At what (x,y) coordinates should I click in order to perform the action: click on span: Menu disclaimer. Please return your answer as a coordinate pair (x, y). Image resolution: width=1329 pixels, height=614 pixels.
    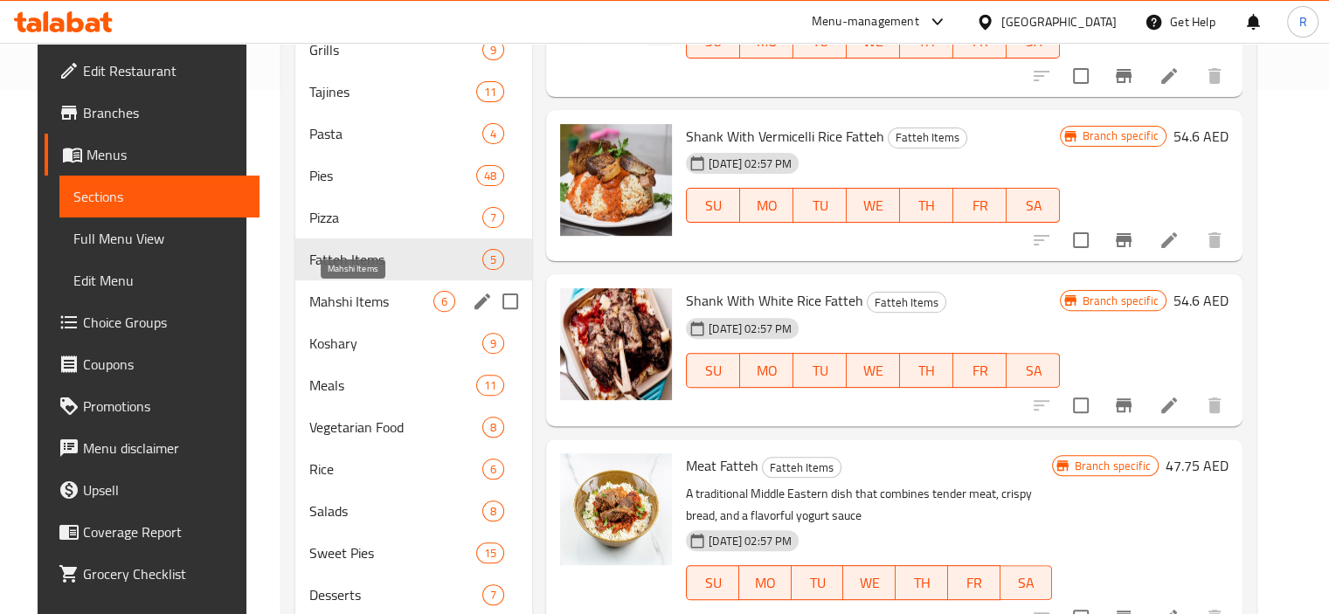
    Looking at the image, I should click on (164, 448).